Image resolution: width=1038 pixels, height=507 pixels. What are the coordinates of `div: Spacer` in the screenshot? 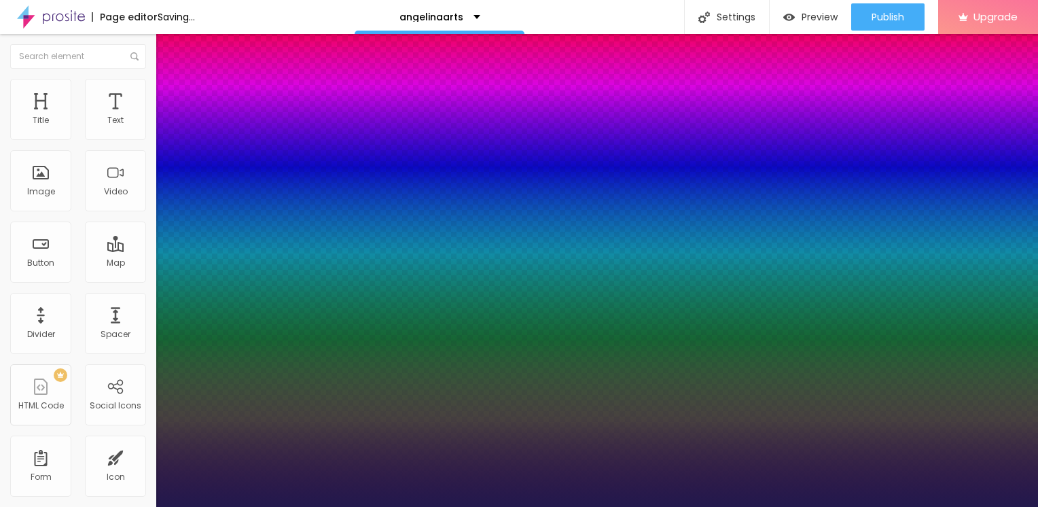 It's located at (115, 334).